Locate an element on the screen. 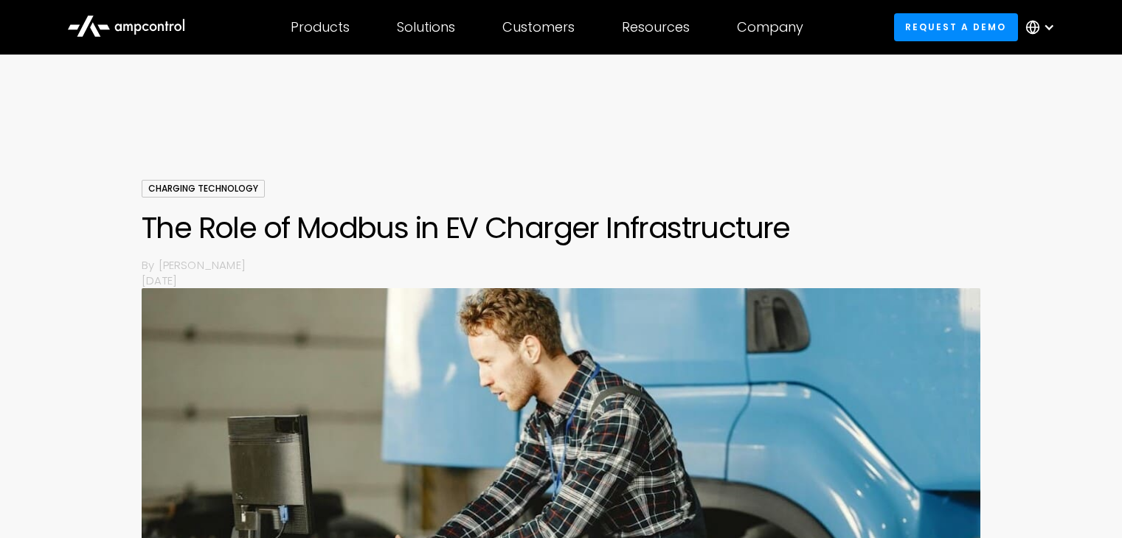 The image size is (1122, 538). div: Products is located at coordinates (320, 27).